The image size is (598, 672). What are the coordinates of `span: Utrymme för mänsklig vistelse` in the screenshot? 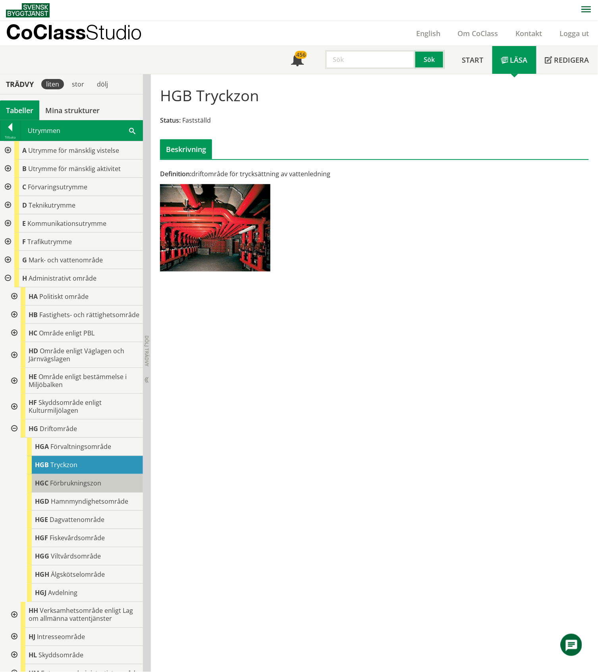 It's located at (73, 151).